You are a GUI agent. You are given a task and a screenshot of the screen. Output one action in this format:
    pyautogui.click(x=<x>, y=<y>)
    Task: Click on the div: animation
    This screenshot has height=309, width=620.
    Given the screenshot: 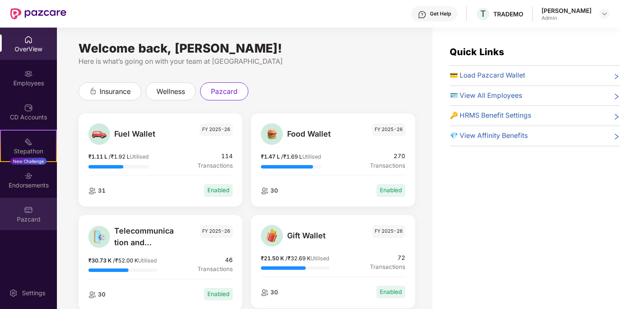 What is the action you would take?
    pyautogui.click(x=93, y=91)
    